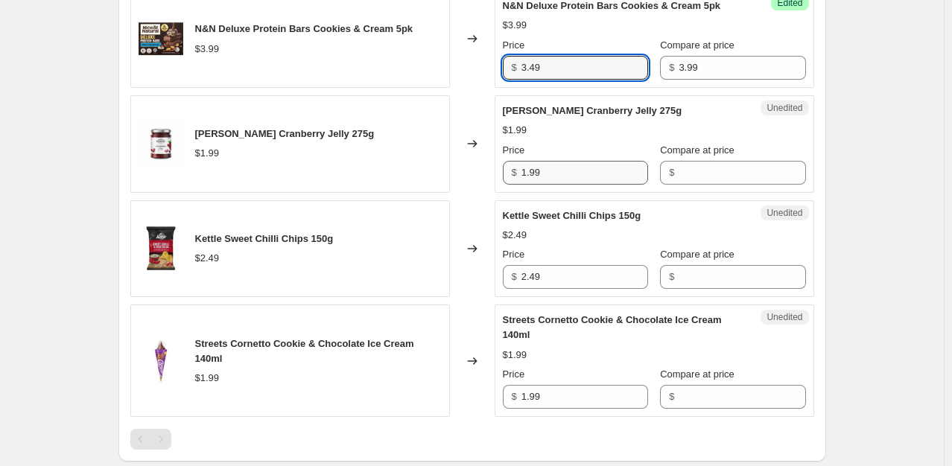 This screenshot has width=952, height=466. What do you see at coordinates (161, 144) in the screenshot?
I see `img: Barker_sCranberryJelly275g_80x.png` at bounding box center [161, 144].